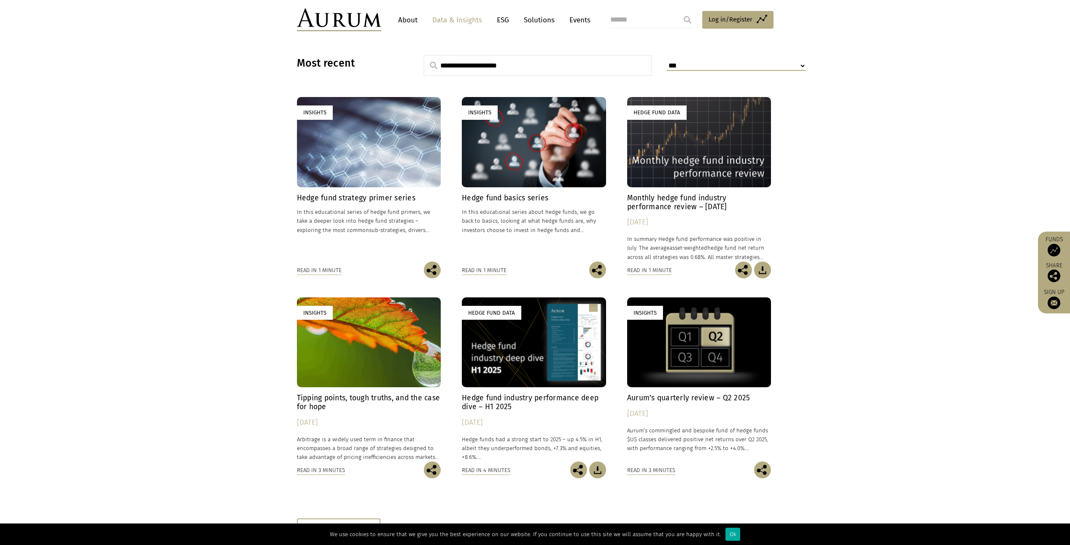 The height and width of the screenshot is (545, 1070). What do you see at coordinates (534, 220) in the screenshot?
I see `p: In this educational series about hedge funds, we go back to basics, looking at what hedge funds a...` at bounding box center [534, 220].